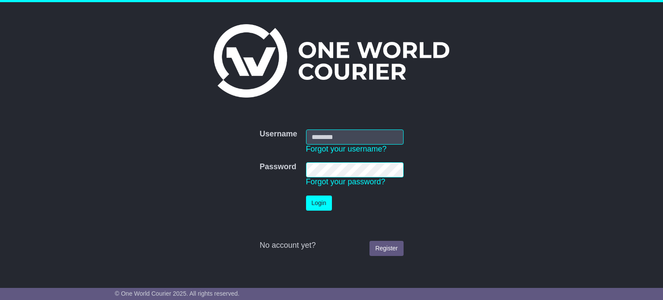 The height and width of the screenshot is (300, 663). Describe the element at coordinates (331, 61) in the screenshot. I see `img: One World` at that location.